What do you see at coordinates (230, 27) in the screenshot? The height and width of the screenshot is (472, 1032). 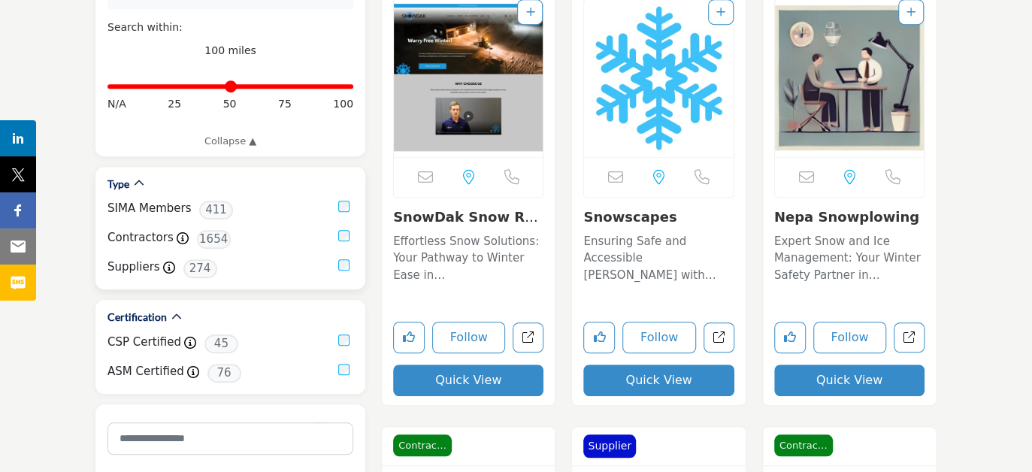 I see `div: Search within:` at bounding box center [230, 27].